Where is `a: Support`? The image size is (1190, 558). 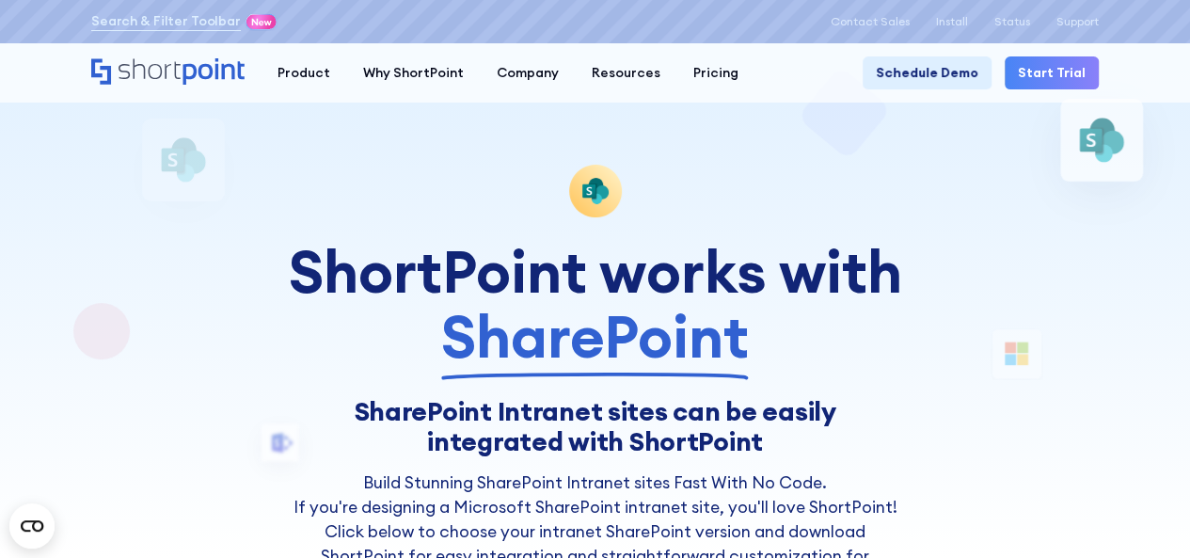
a: Support is located at coordinates (1077, 22).